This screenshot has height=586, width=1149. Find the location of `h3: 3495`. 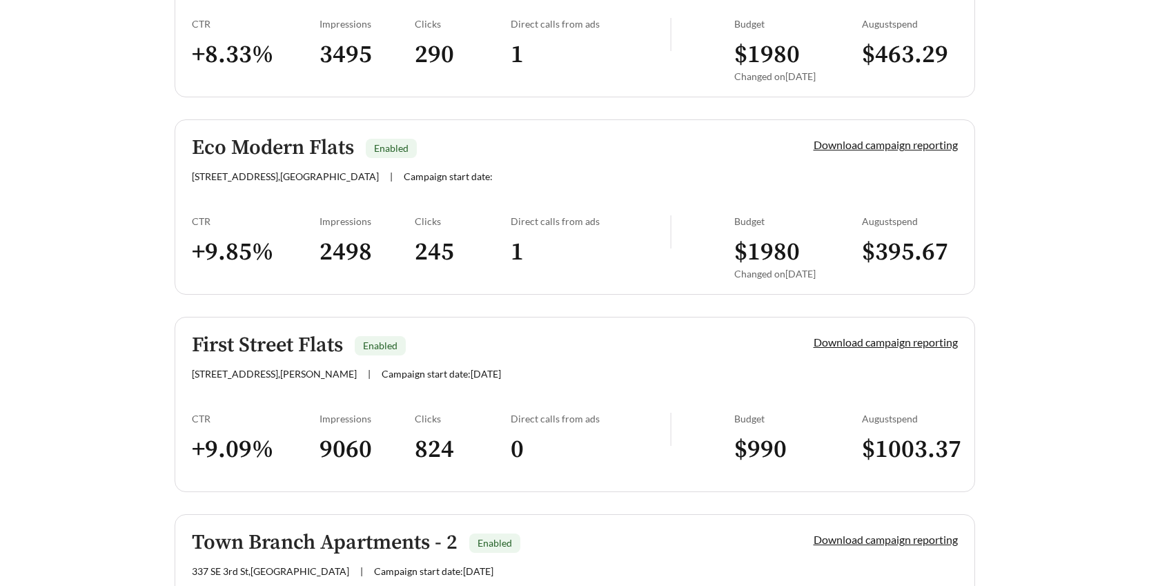

h3: 3495 is located at coordinates (367, 54).